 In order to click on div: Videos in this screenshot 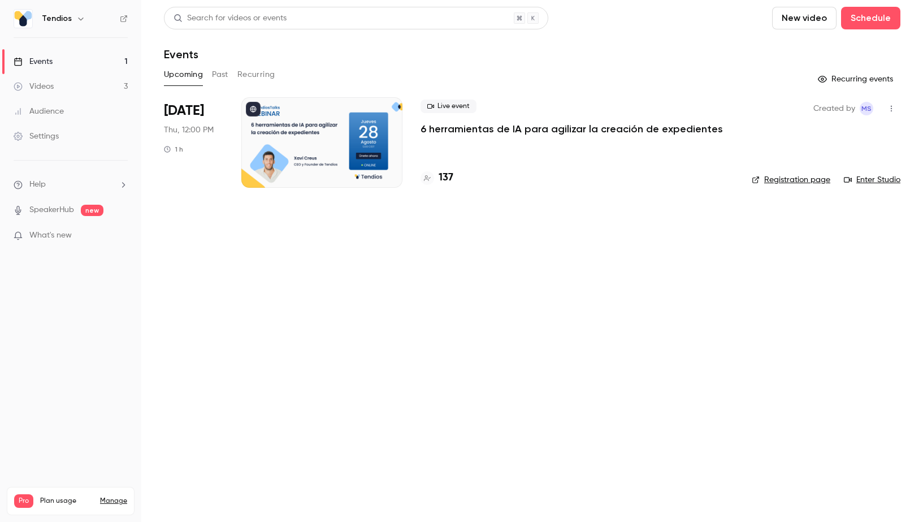, I will do `click(33, 86)`.